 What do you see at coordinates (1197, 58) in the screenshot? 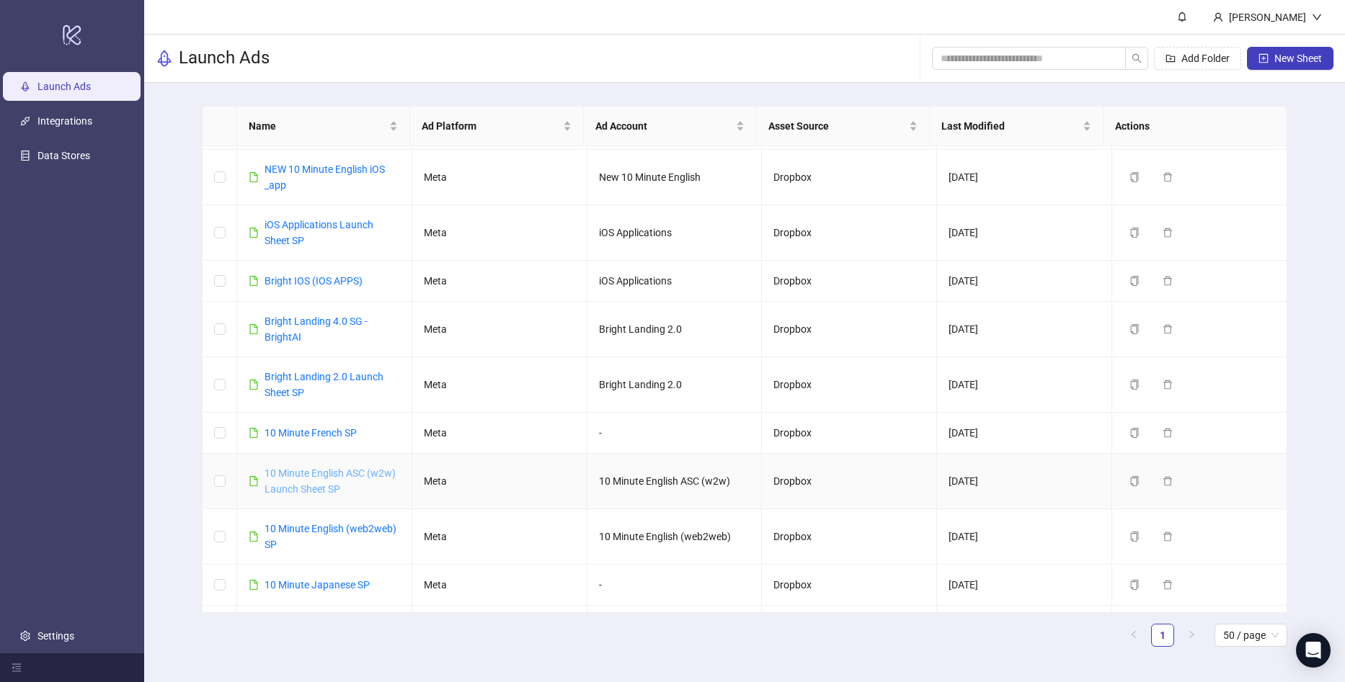
I see `button: Add Folder` at bounding box center [1197, 58].